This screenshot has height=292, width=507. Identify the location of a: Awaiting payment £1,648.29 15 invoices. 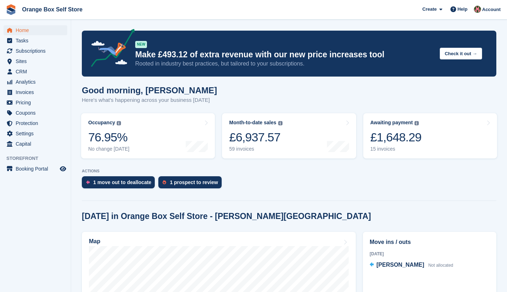
(430, 136).